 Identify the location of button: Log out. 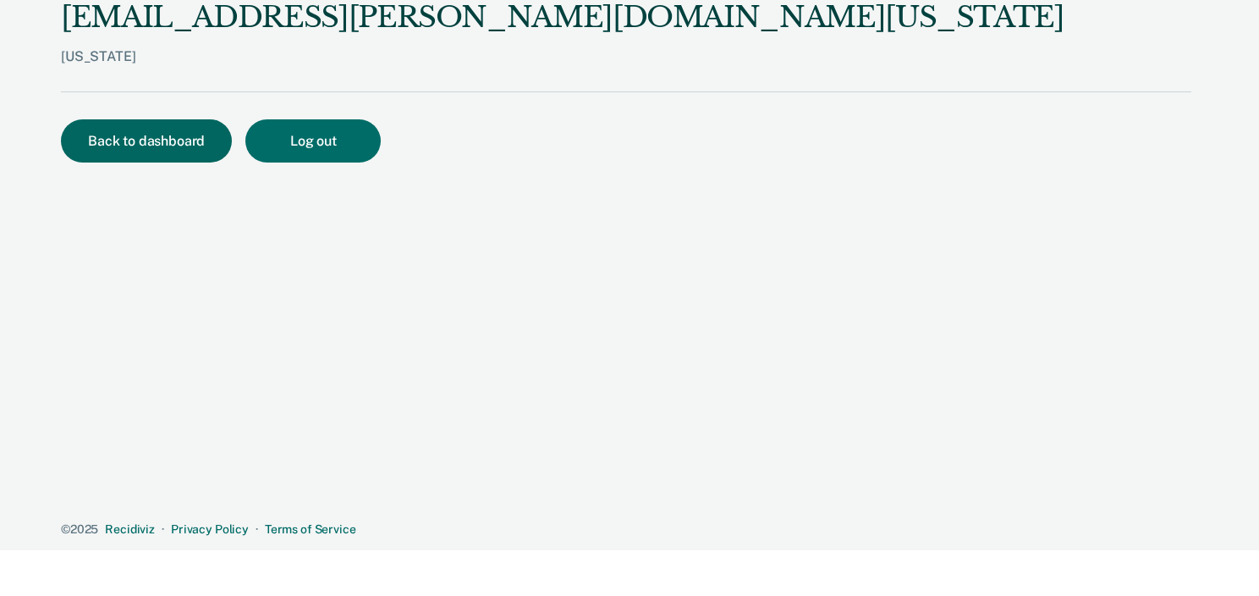
(313, 140).